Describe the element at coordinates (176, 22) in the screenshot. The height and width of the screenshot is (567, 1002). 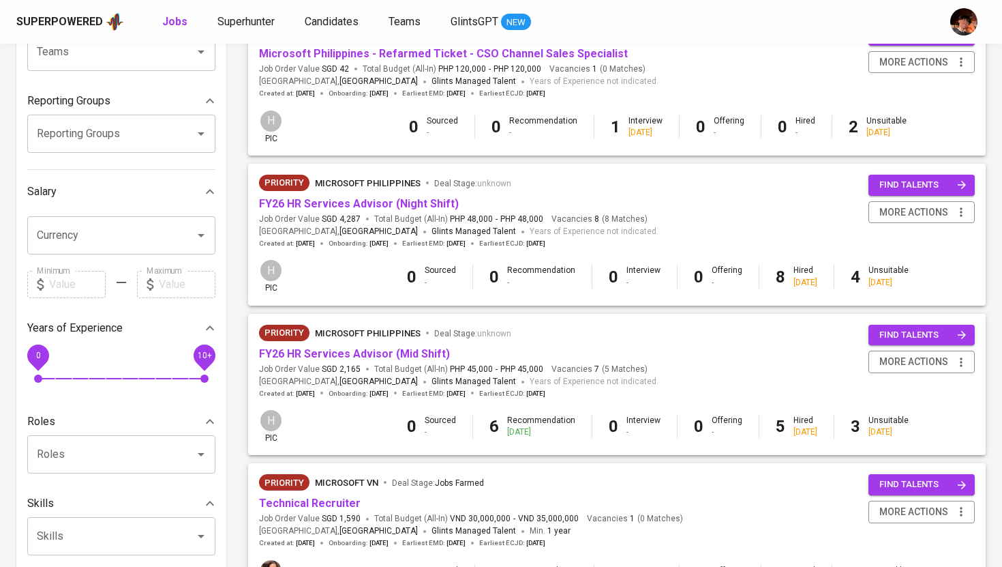
I see `a: Jobs` at that location.